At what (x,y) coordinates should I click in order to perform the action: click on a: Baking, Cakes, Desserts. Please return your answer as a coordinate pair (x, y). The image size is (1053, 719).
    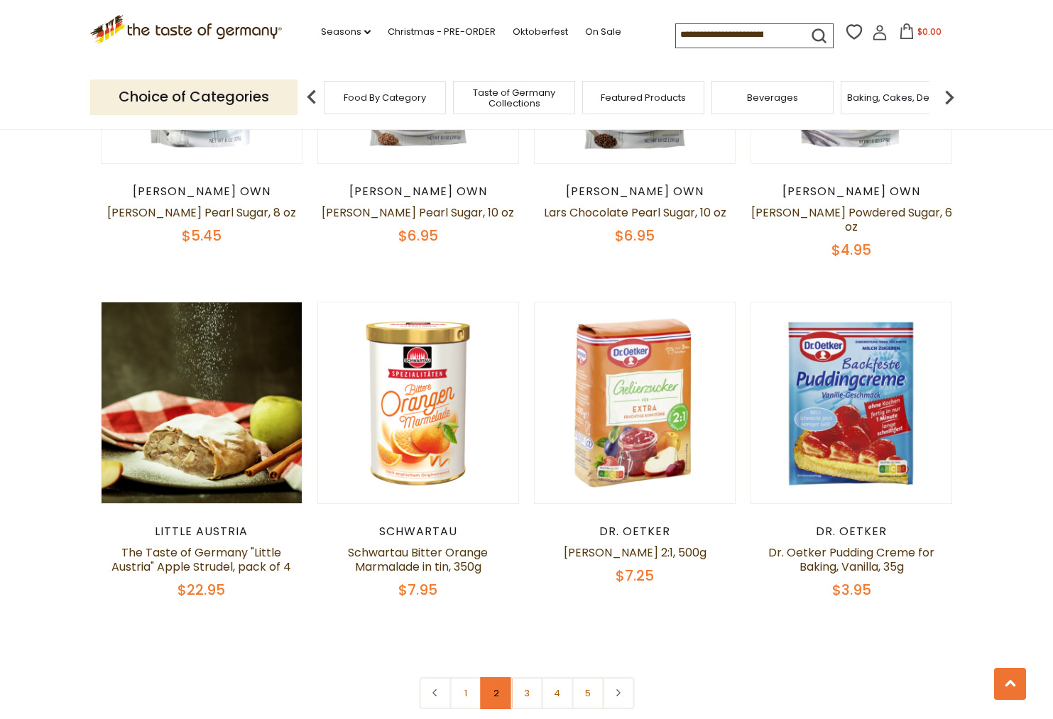
    Looking at the image, I should click on (902, 97).